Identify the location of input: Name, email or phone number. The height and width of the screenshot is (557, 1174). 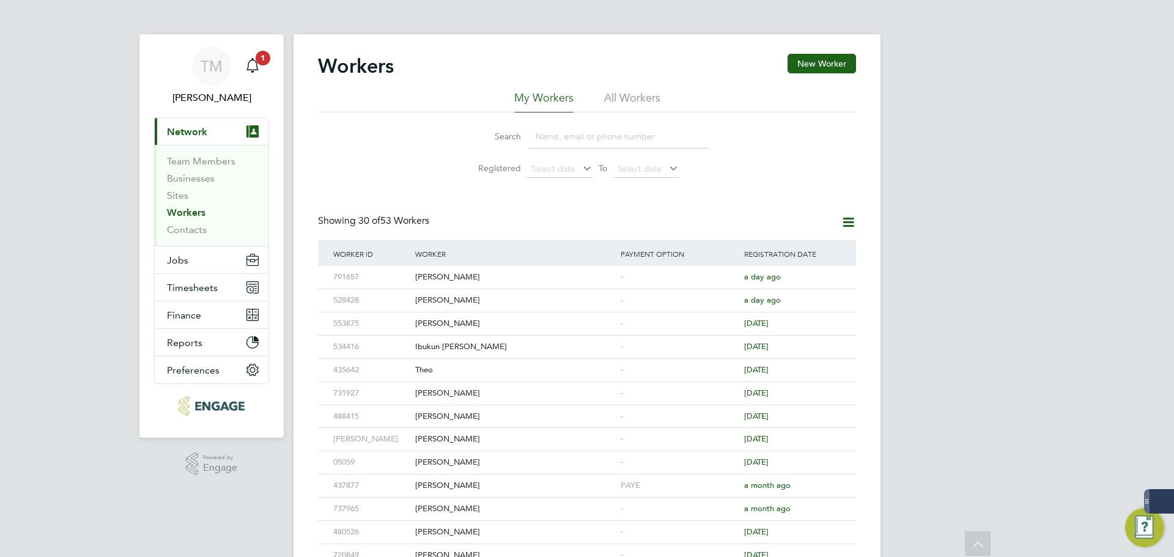
(619, 136).